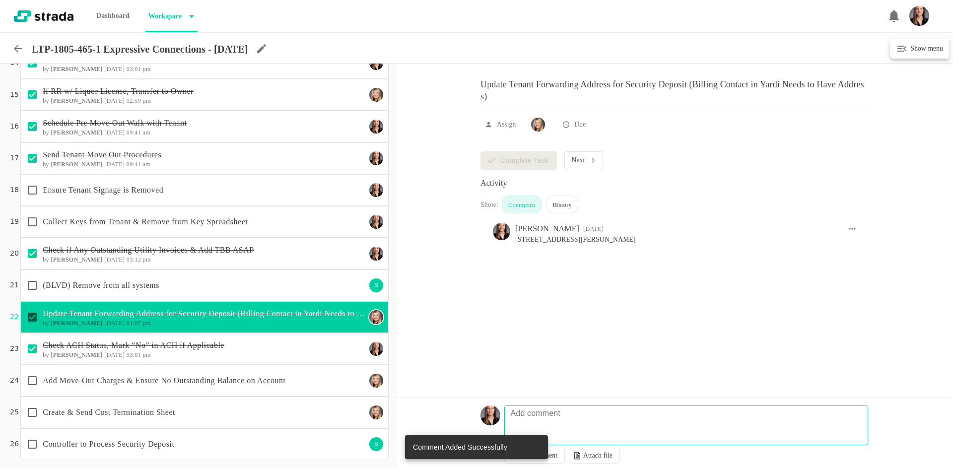 The image size is (953, 469). Describe the element at coordinates (14, 158) in the screenshot. I see `p: 17` at that location.